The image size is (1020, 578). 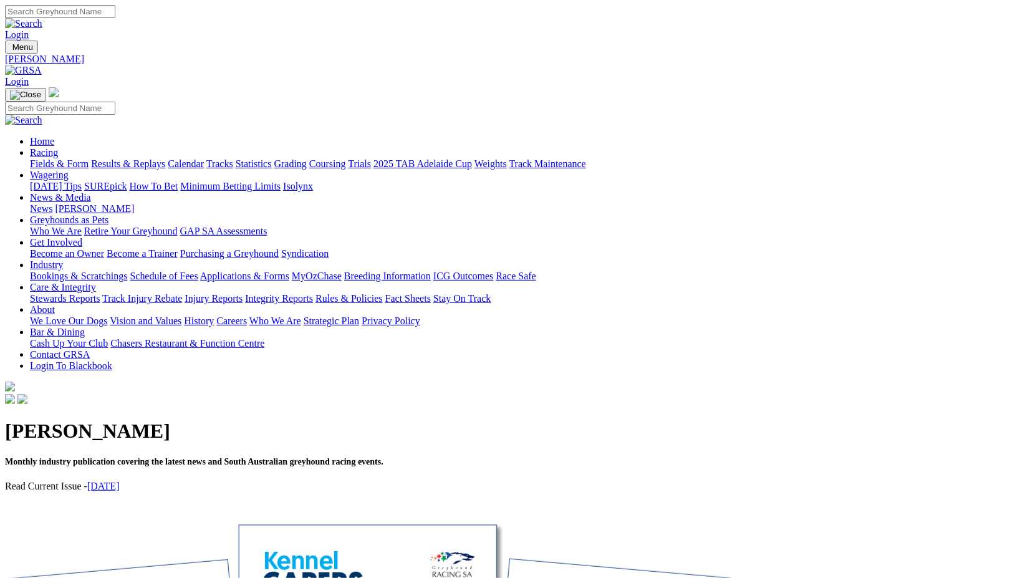 I want to click on a: Home, so click(x=42, y=141).